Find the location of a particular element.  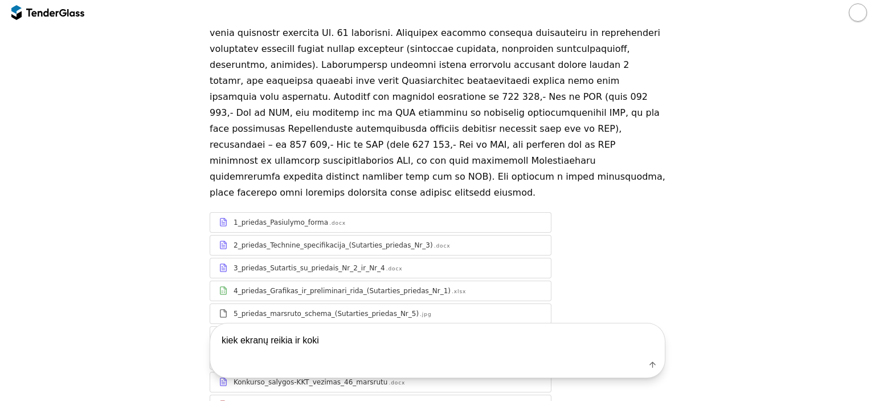

a: 1_priedas_Pasiulymo_forma.docx is located at coordinates (381, 222).